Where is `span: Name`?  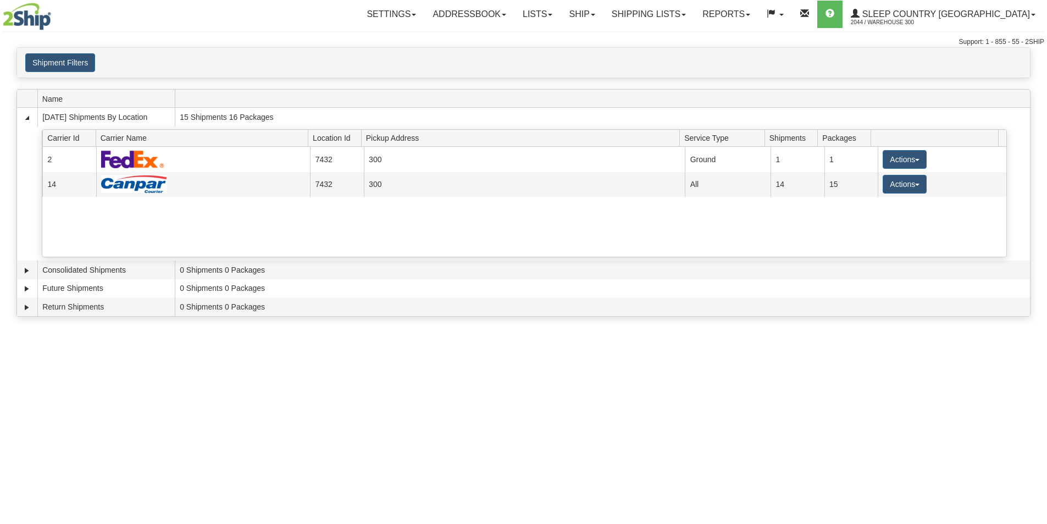 span: Name is located at coordinates (108, 98).